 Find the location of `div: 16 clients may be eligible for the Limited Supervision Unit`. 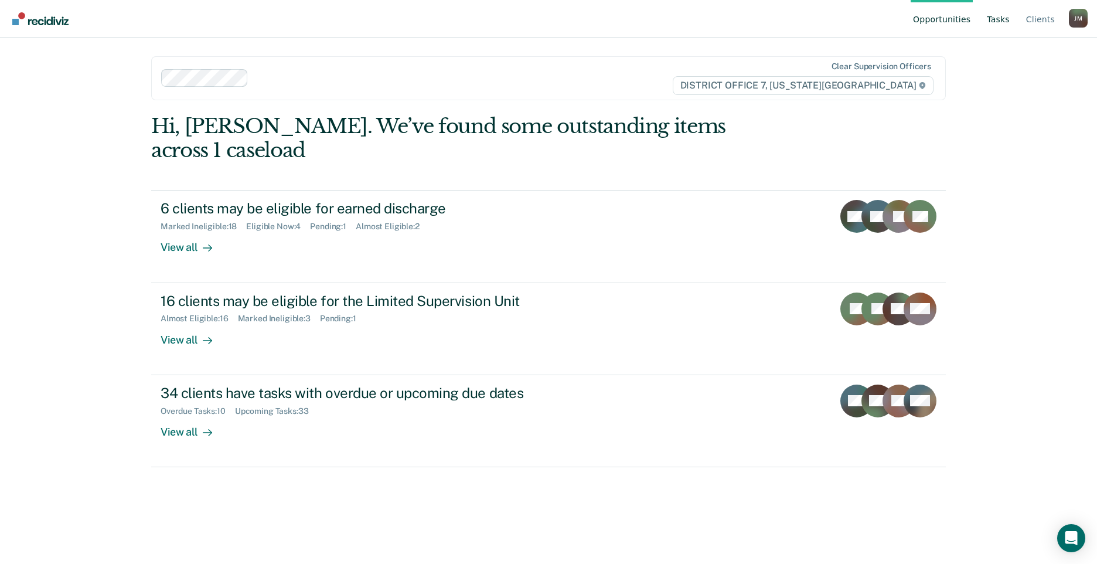

div: 16 clients may be eligible for the Limited Supervision Unit is located at coordinates (366, 301).